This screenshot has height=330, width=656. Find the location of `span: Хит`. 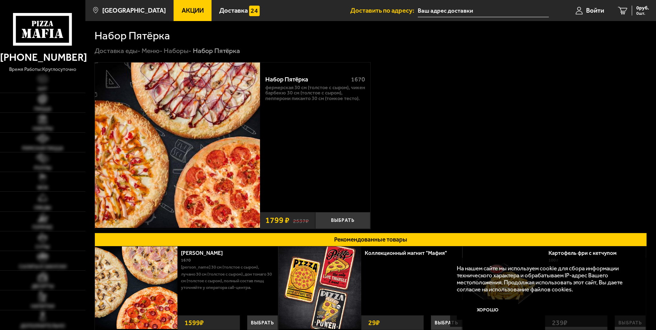

span: Хит is located at coordinates (43, 89).